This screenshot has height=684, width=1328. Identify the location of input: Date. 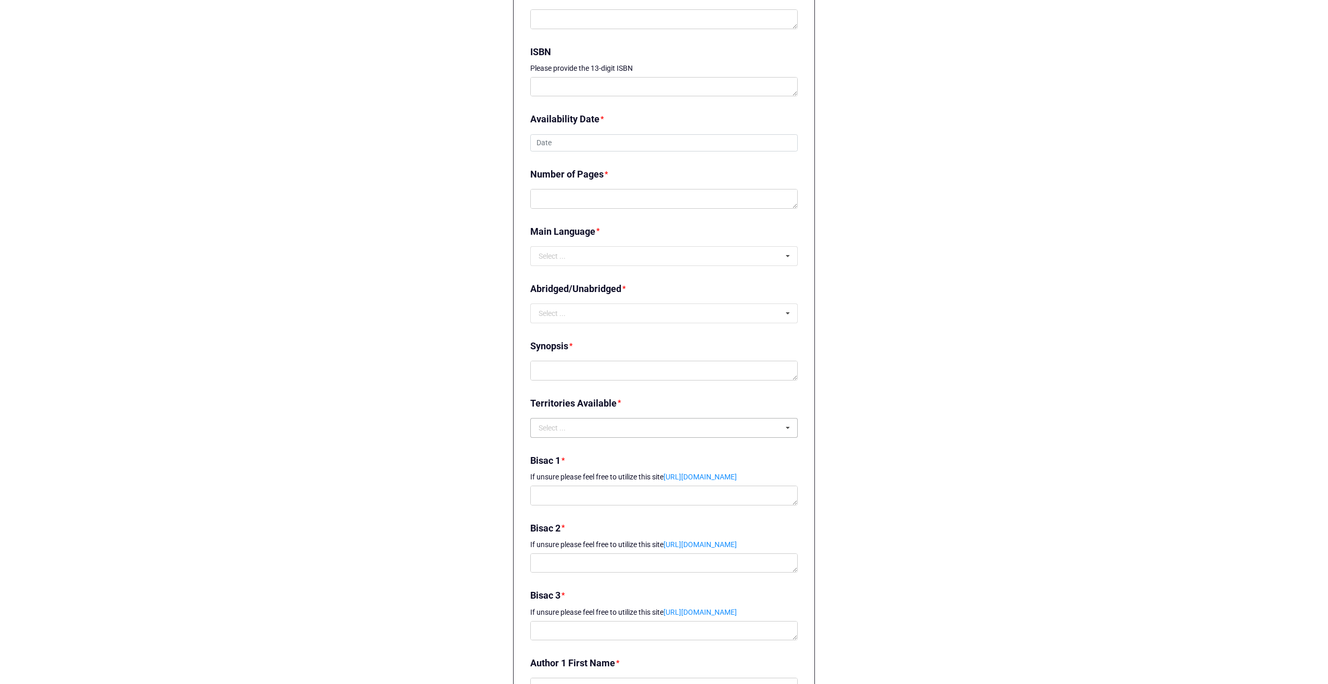
(664, 143).